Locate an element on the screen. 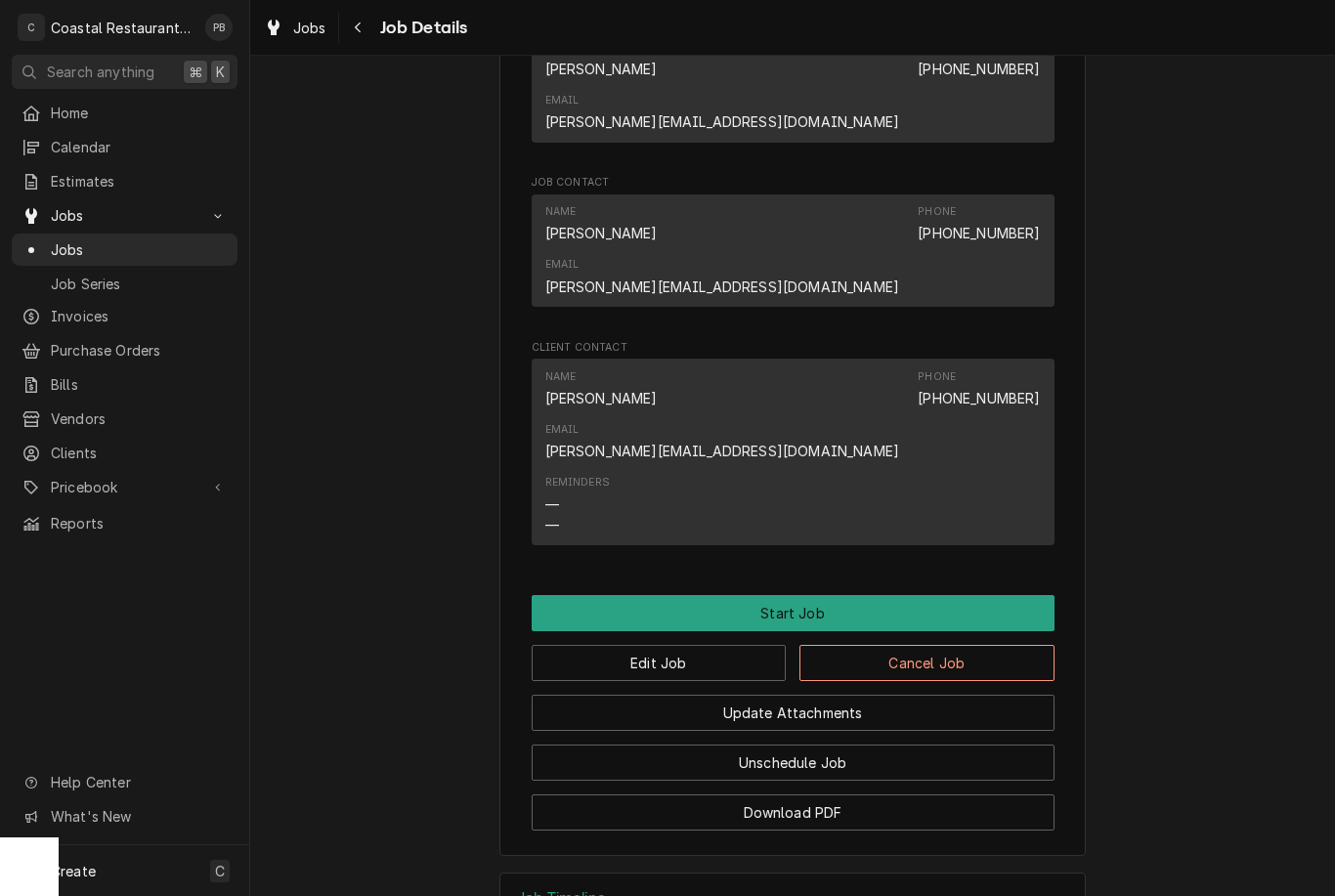  span: Search anything is located at coordinates (101, 72).